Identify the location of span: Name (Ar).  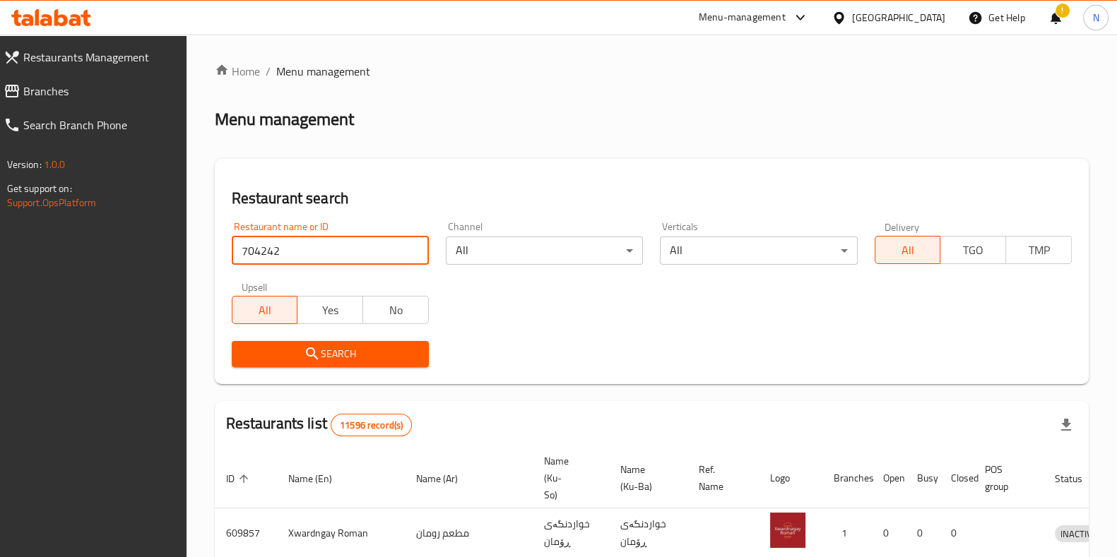
(446, 479).